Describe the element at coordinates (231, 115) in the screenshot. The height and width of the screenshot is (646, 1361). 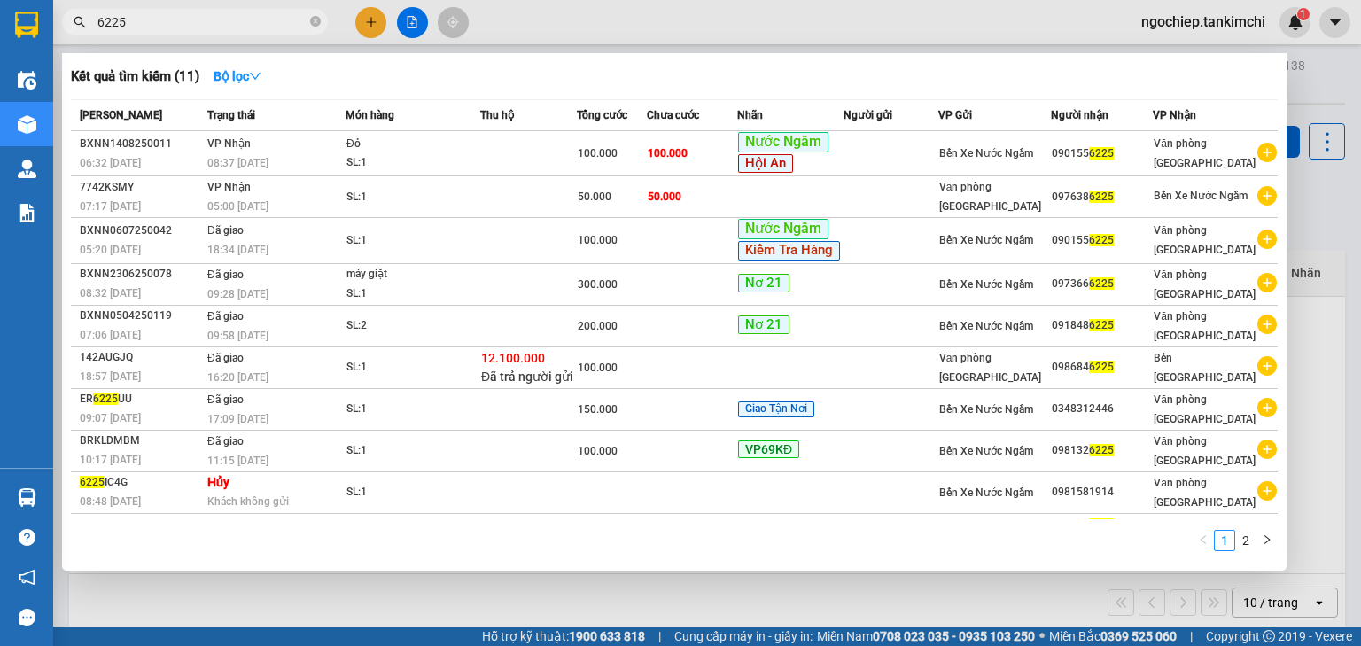
I see `span: Trạng thái` at that location.